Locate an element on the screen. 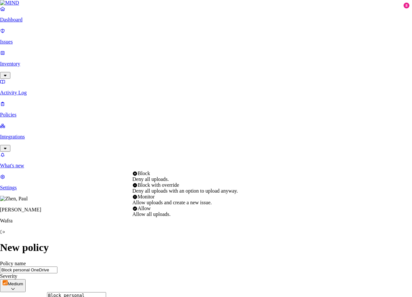 The height and width of the screenshot is (297, 412). span: Block is located at coordinates (144, 173).